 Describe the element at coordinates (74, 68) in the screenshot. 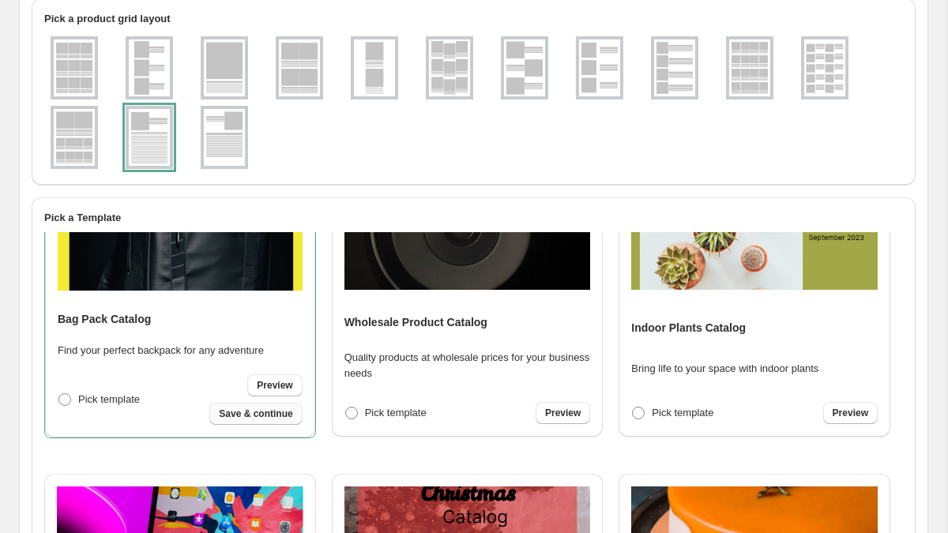

I see `img: g3x3v1` at that location.